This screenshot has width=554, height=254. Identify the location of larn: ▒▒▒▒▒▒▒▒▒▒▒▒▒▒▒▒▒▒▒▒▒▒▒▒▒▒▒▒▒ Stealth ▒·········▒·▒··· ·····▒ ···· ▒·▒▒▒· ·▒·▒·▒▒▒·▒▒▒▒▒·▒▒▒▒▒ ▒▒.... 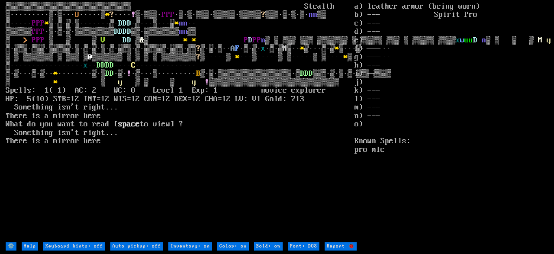
(180, 122).